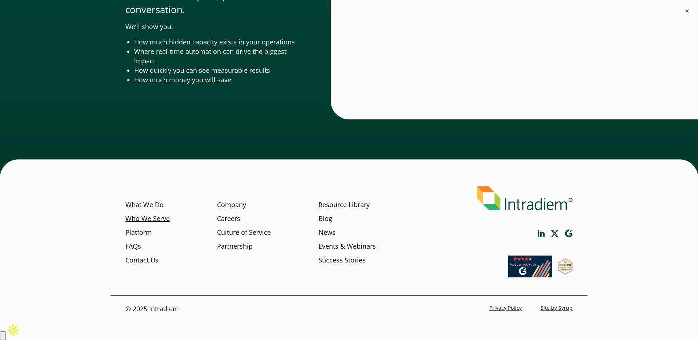 The height and width of the screenshot is (340, 698). I want to click on li: How much hidden capacity exists in your operations, so click(218, 42).